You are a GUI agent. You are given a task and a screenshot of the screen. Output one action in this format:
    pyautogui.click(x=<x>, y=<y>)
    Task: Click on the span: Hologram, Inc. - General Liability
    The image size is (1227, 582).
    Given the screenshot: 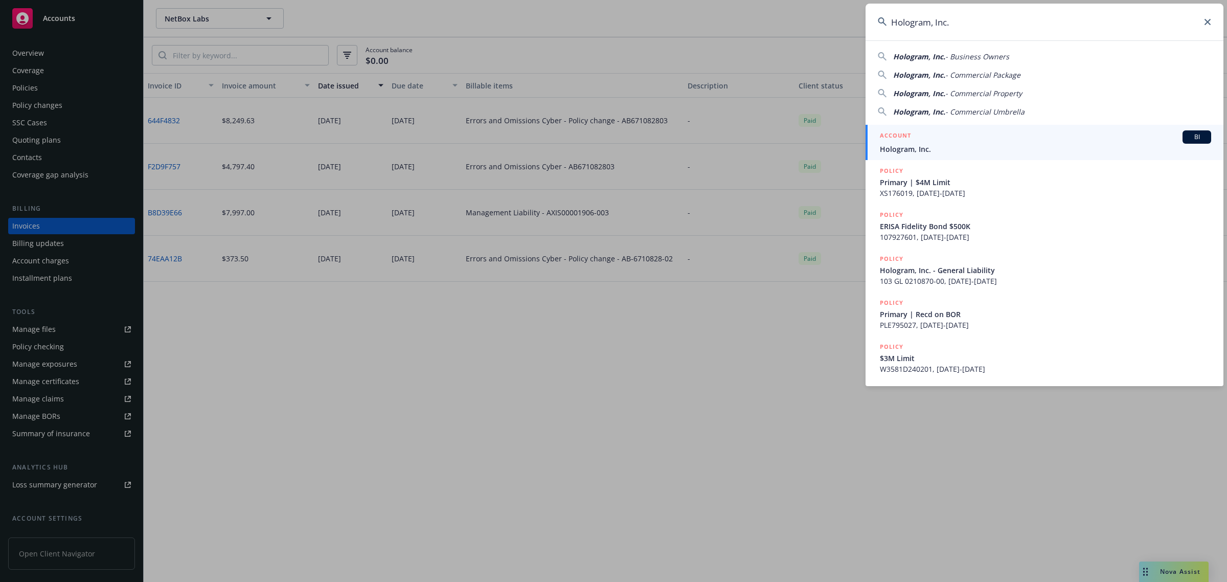 What is the action you would take?
    pyautogui.click(x=1045, y=270)
    